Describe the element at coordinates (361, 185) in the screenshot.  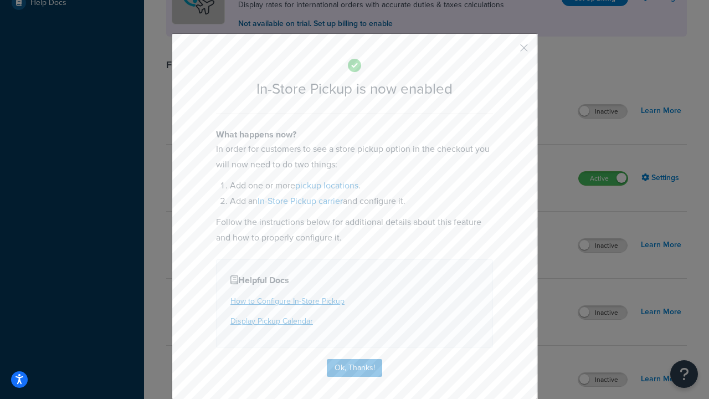
I see `li: Add one or more .` at that location.